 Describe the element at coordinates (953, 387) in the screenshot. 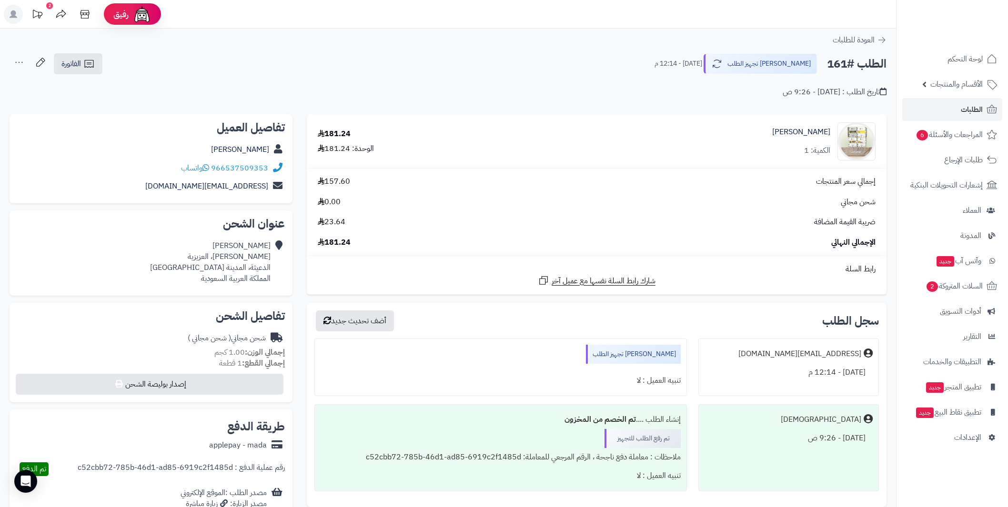

I see `span: تطبيق المتجر` at that location.